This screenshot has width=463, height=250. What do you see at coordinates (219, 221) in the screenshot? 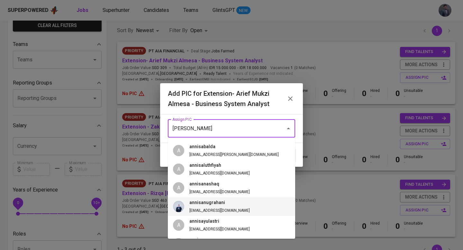
I see `h6: annisayulastri` at bounding box center [219, 221].